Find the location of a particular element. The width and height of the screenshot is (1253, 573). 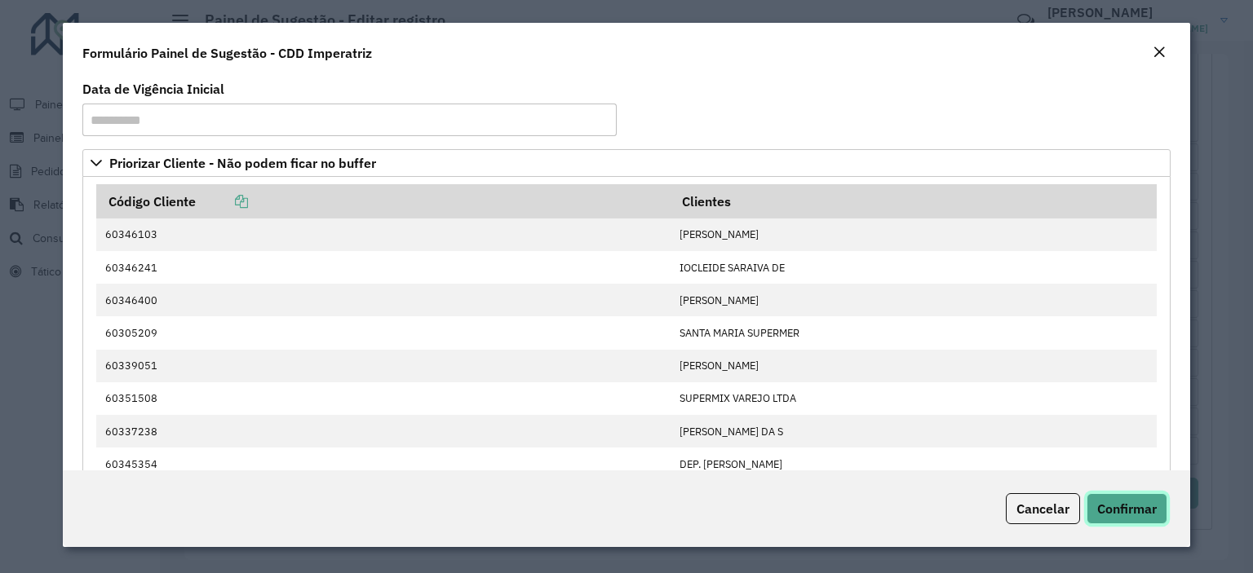

td: 60346103 is located at coordinates (383, 235).